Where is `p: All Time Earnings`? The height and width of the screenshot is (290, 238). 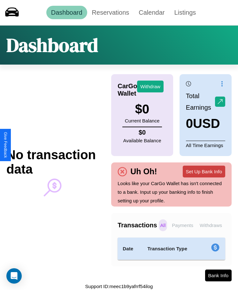
p: All Time Earnings is located at coordinates (206, 145).